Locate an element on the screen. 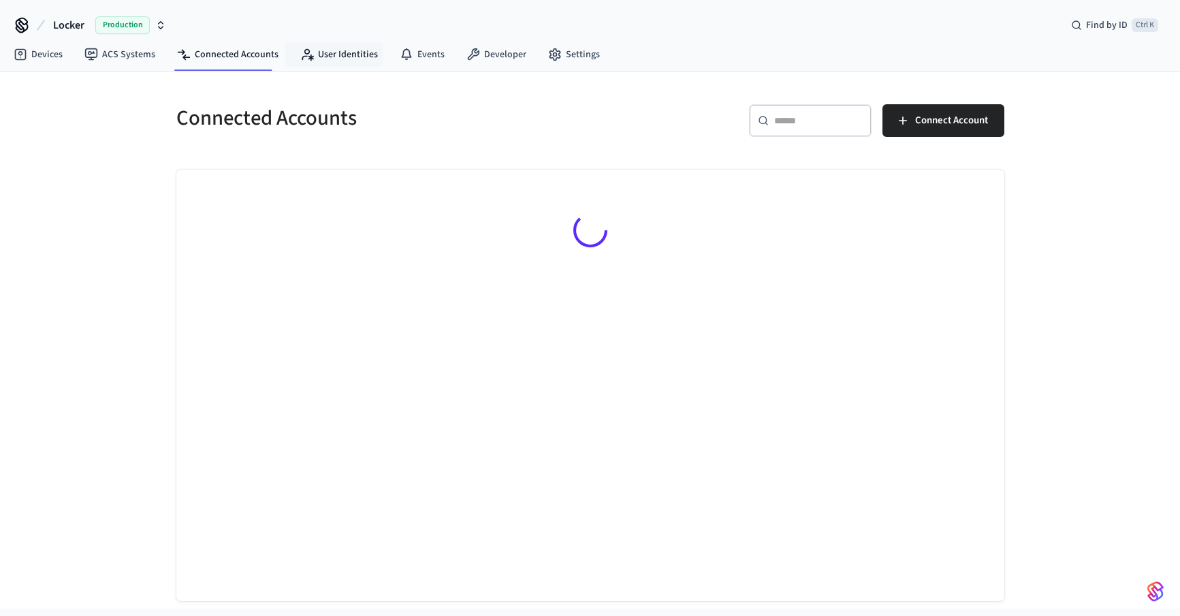 The height and width of the screenshot is (616, 1180). div: Find by IDCtrl K is located at coordinates (1115, 25).